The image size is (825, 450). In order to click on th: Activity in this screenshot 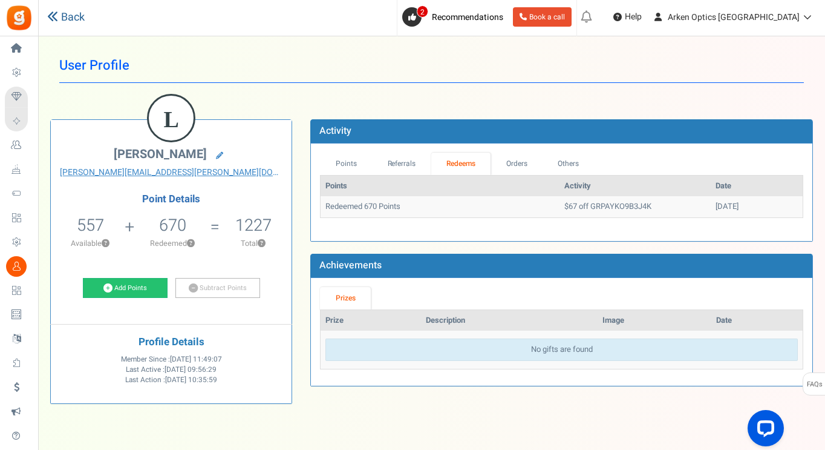, I will do `click(635, 186)`.